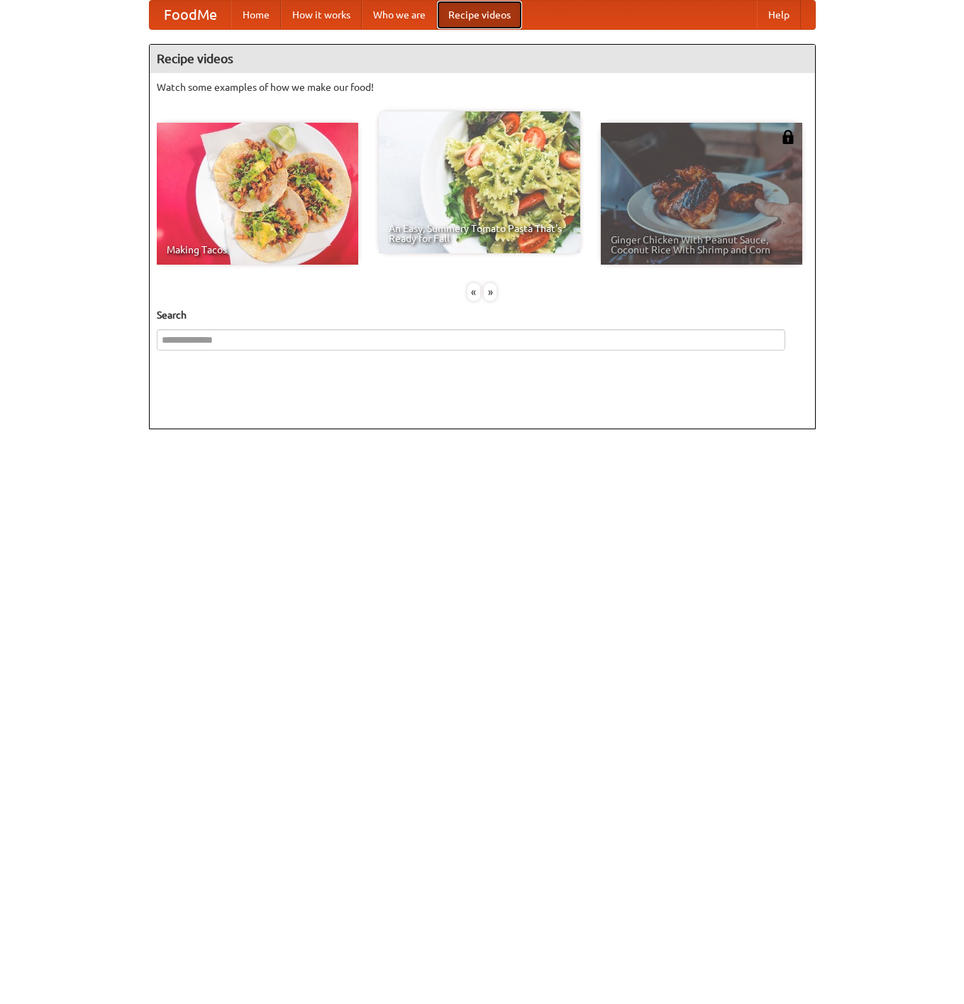 The height and width of the screenshot is (1004, 964). What do you see at coordinates (482, 59) in the screenshot?
I see `h4: Recipe videos` at bounding box center [482, 59].